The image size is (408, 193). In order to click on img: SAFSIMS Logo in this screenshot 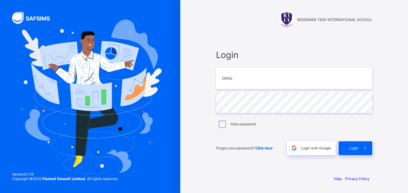, I will do `click(35, 18)`.